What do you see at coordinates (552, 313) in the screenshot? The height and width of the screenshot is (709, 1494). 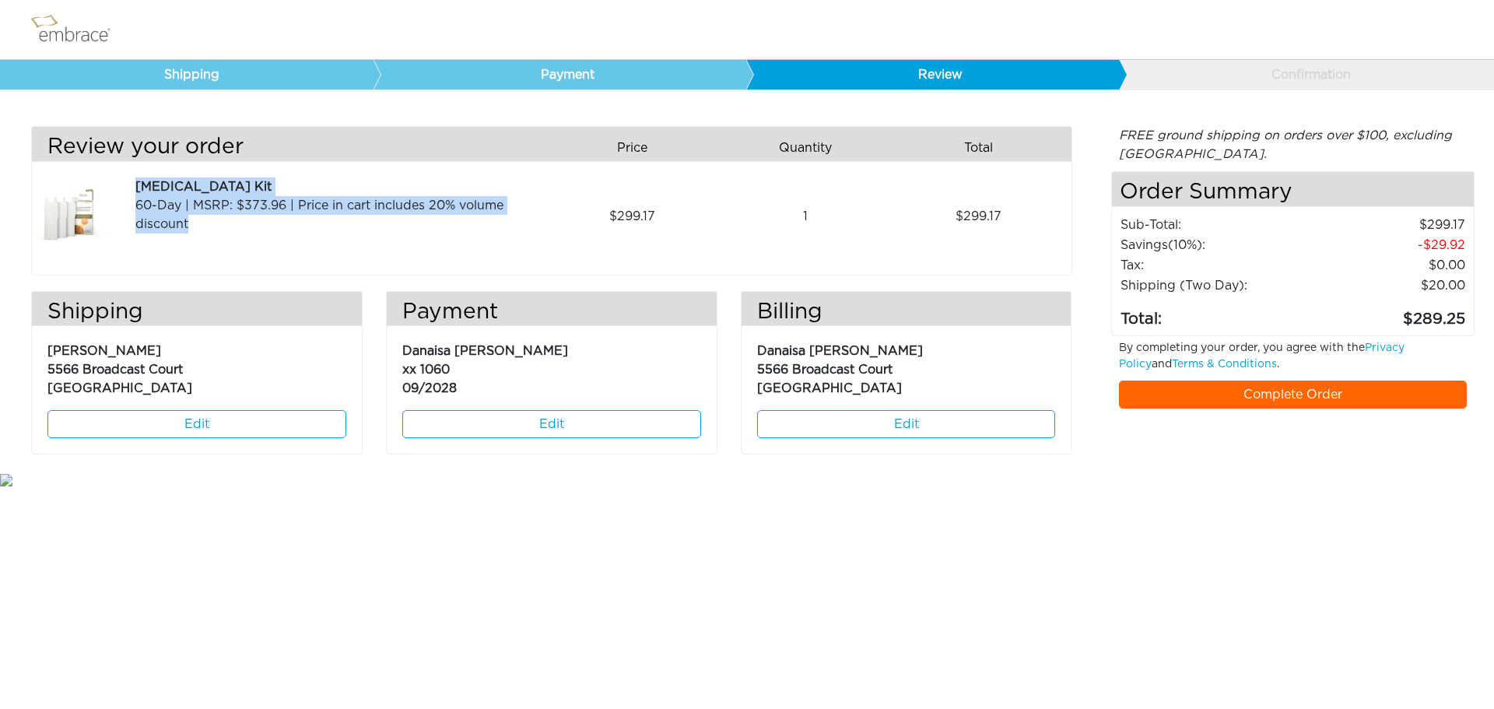 I see `h3: Payment` at bounding box center [552, 313].